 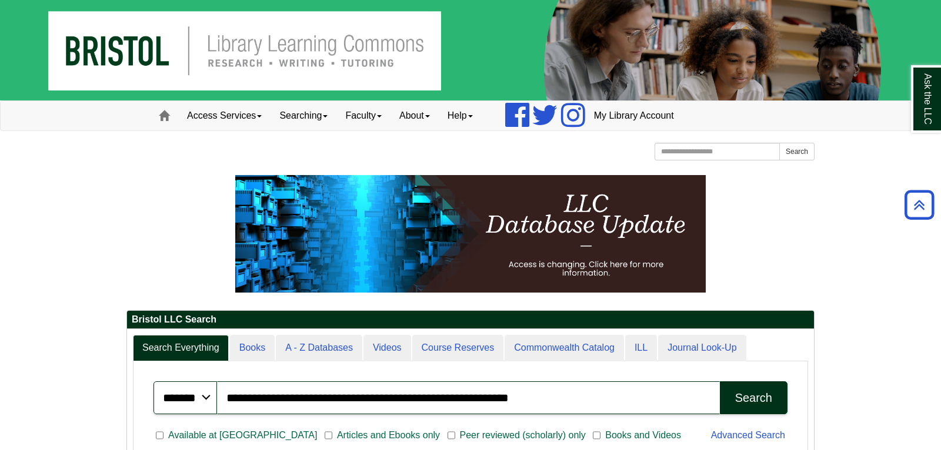 I want to click on a: Searching, so click(x=303, y=116).